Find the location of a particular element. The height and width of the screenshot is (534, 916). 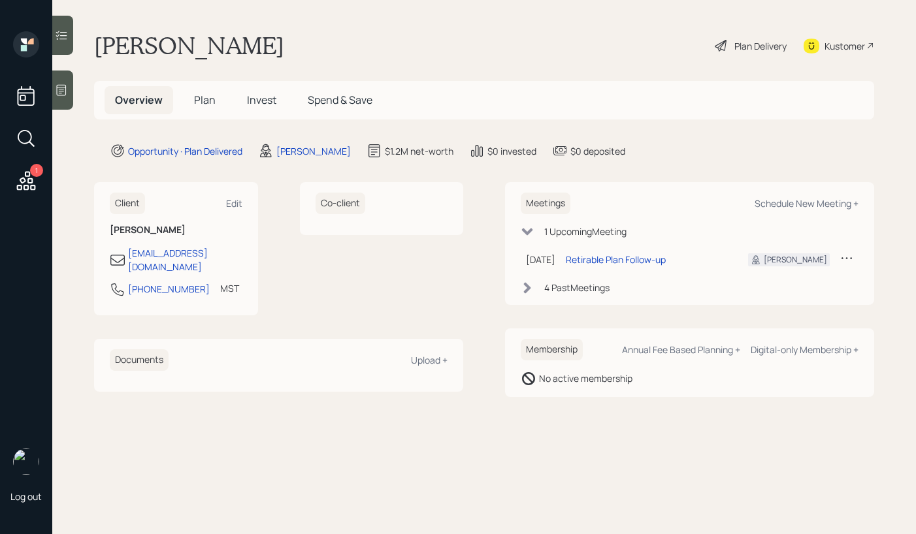

h6: Co-client is located at coordinates (340, 203).